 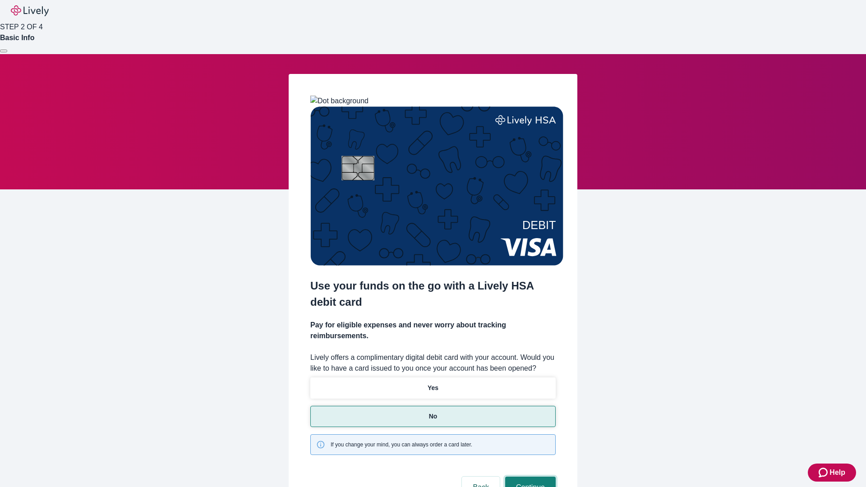 I want to click on button: No, so click(x=433, y=416).